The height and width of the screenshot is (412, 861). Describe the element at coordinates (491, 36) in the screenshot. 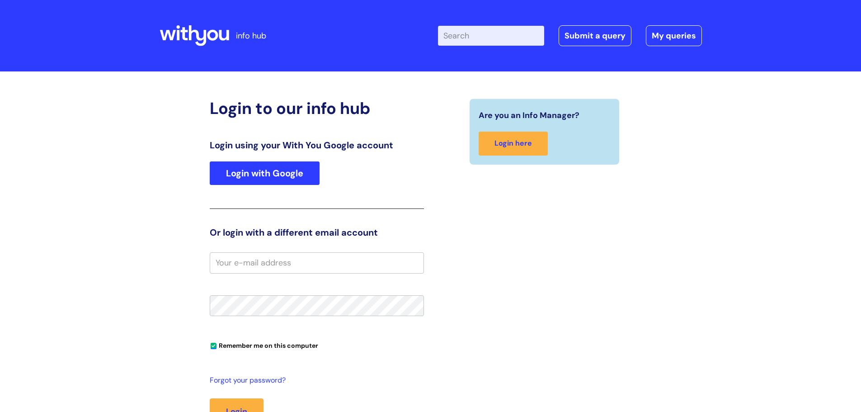

I see `input: Search` at that location.